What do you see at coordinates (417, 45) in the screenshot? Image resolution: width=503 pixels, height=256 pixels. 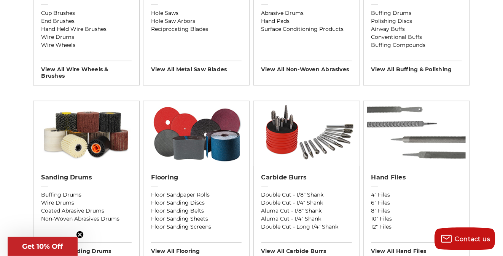 I see `a: Buffing Compounds` at bounding box center [417, 45].